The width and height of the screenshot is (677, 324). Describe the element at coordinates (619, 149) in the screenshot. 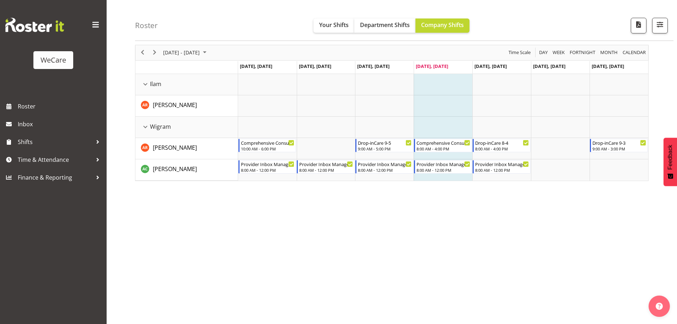

I see `div: 9:00 AM - 3:00 PM` at that location.